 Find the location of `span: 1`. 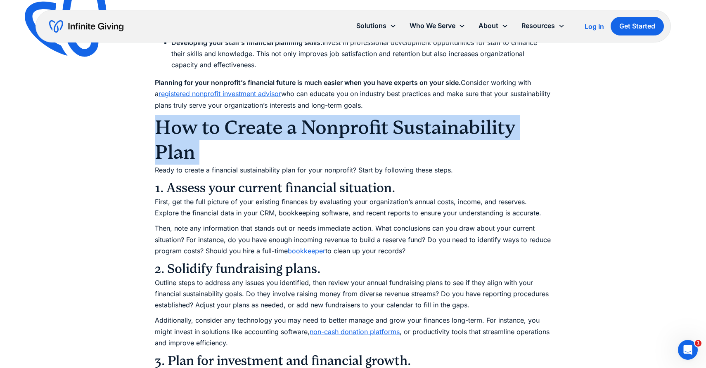

span: 1 is located at coordinates (698, 344).